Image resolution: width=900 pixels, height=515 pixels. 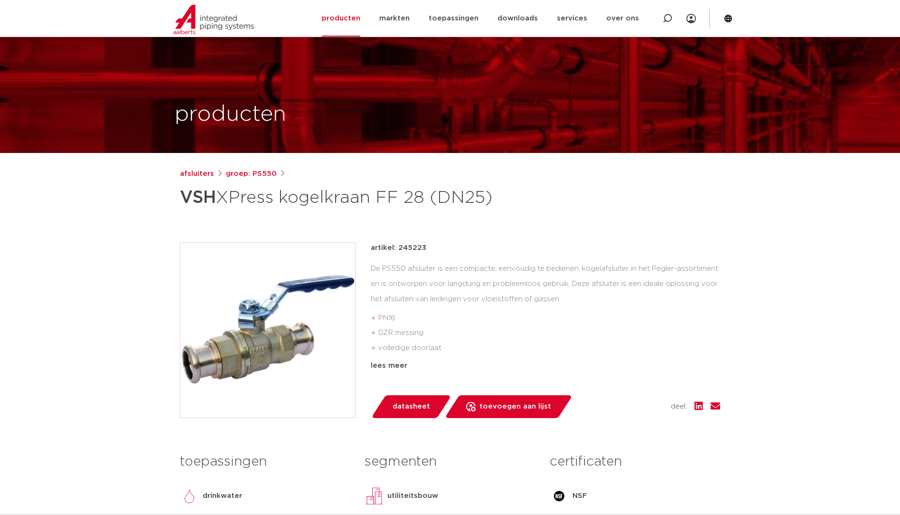 I want to click on li: volledige doorlaat, so click(x=549, y=348).